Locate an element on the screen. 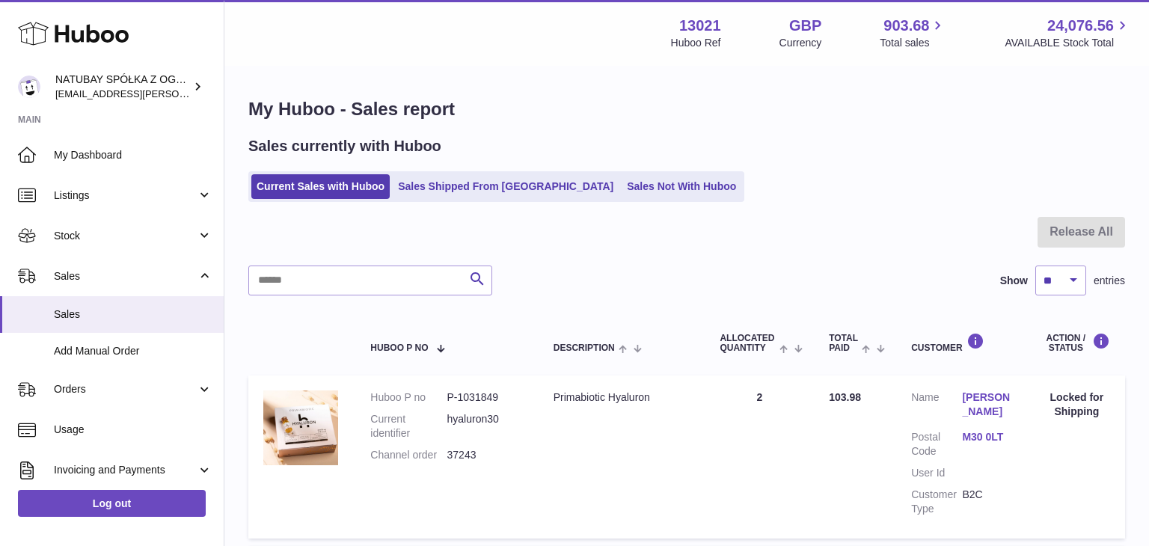 This screenshot has width=1149, height=546. div: Huboo Ref is located at coordinates (696, 43).